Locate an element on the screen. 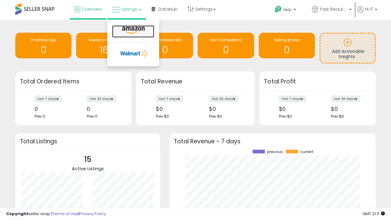 The width and height of the screenshot is (391, 220). span: Active Listings is located at coordinates (88, 169).